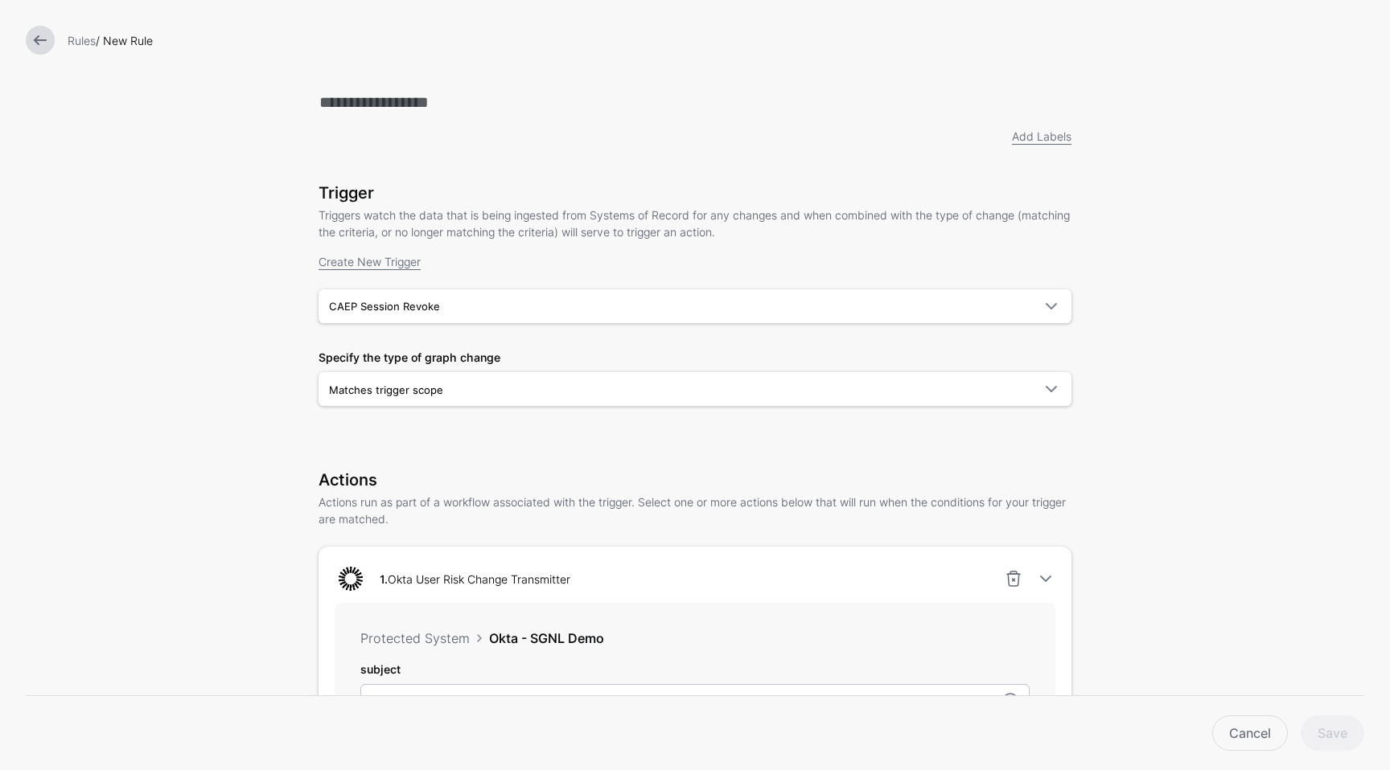 The width and height of the screenshot is (1390, 770). Describe the element at coordinates (474, 579) in the screenshot. I see `div: Okta User Risk Change Transmitter` at that location.